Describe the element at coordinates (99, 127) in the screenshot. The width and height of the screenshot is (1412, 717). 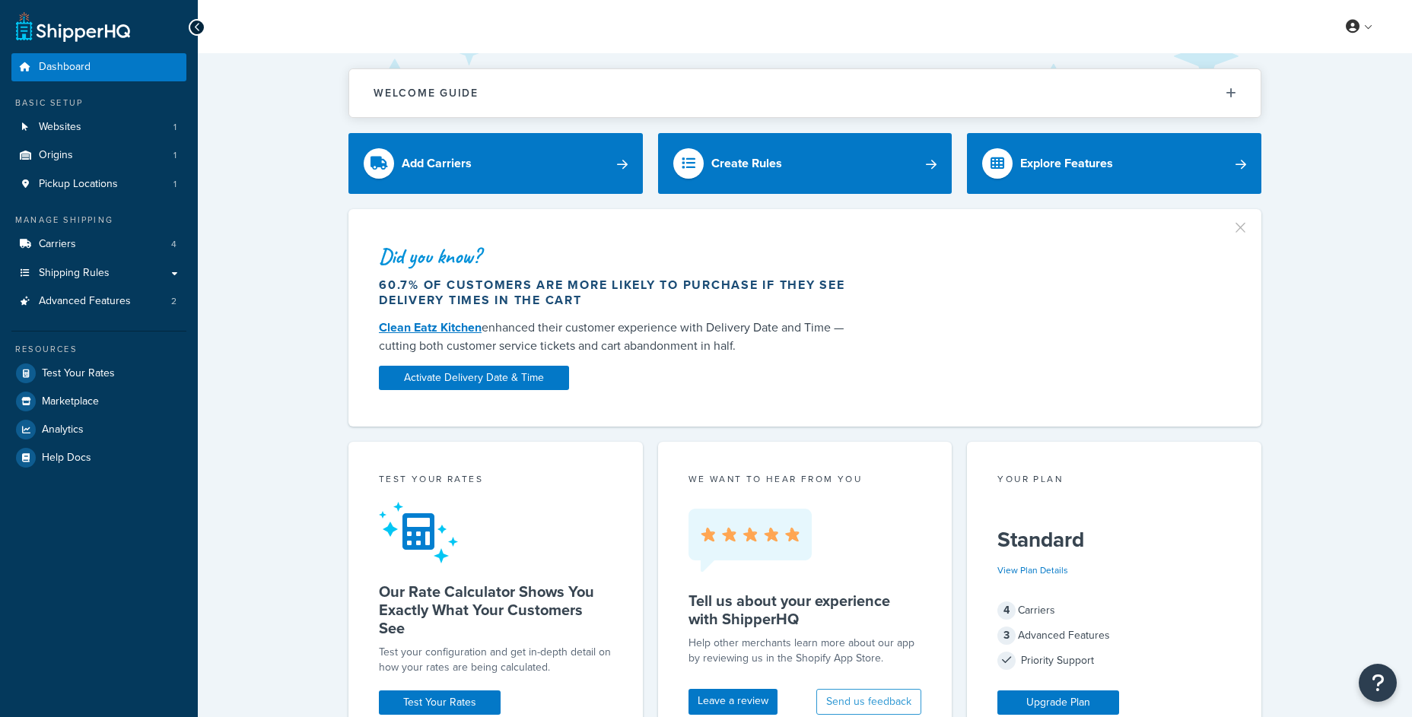
I see `li: Websites` at that location.